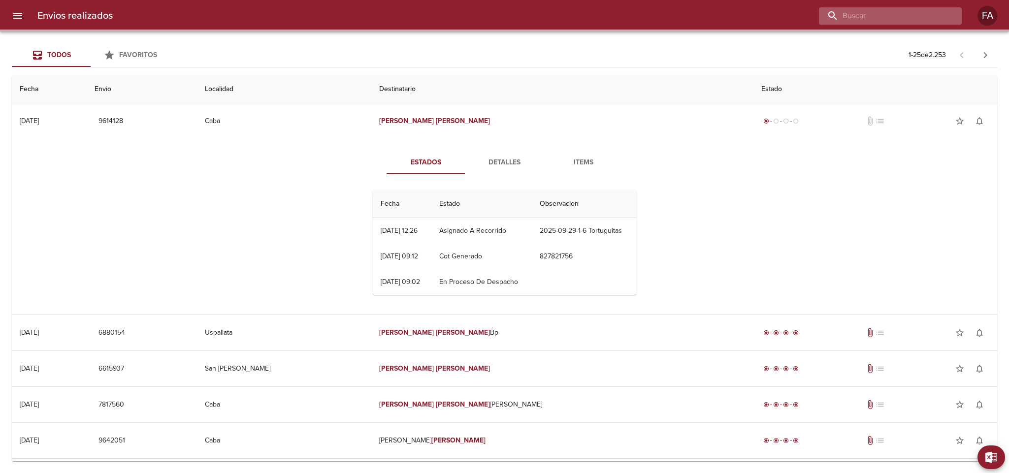  What do you see at coordinates (584, 204) in the screenshot?
I see `th: Observacion` at bounding box center [584, 204].